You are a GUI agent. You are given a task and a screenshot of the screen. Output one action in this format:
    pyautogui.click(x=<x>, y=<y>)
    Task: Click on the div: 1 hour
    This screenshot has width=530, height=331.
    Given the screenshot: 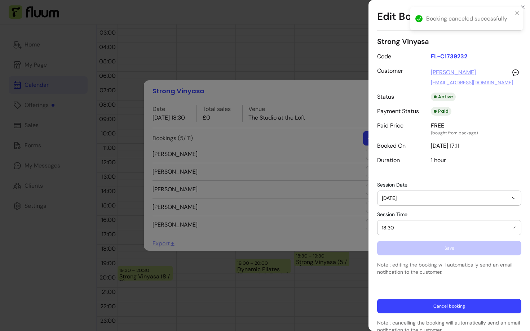 What is the action you would take?
    pyautogui.click(x=473, y=160)
    